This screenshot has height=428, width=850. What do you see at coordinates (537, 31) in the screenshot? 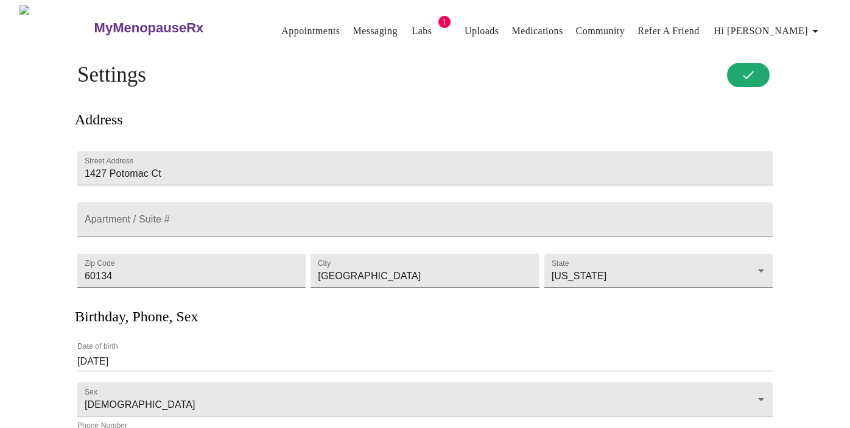
I see `a: Medications` at bounding box center [537, 31].